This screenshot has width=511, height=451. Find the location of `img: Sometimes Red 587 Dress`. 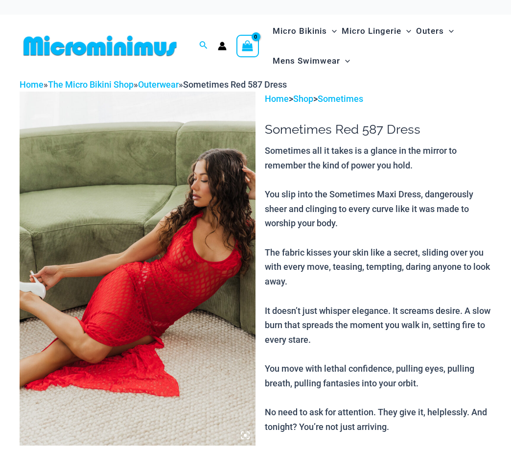

img: Sometimes Red 587 Dress is located at coordinates (138, 268).